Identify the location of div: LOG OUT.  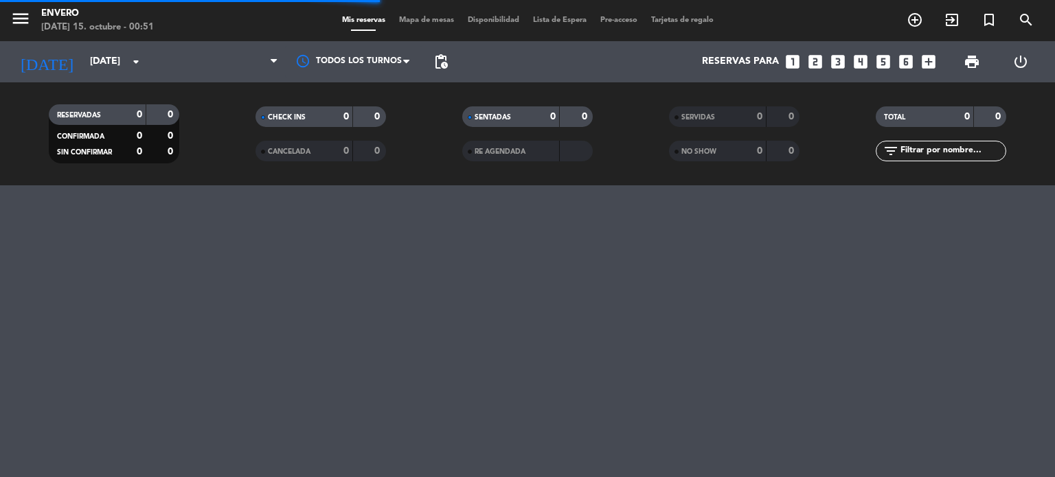
(1020, 62).